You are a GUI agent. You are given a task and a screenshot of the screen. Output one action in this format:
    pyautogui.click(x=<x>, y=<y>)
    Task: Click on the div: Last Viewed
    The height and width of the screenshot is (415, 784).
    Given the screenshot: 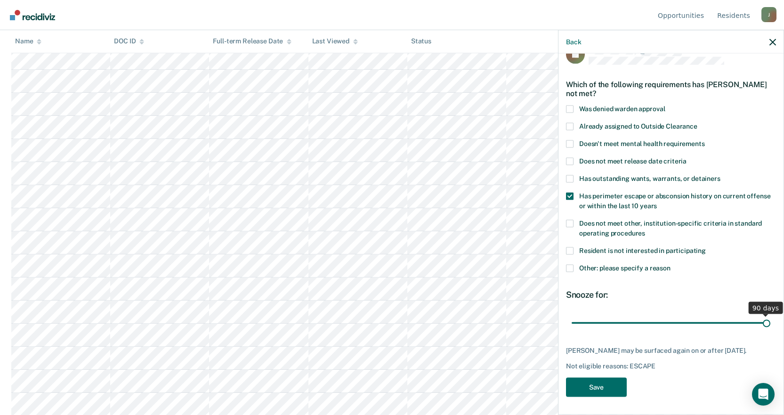 What is the action you would take?
    pyautogui.click(x=335, y=41)
    